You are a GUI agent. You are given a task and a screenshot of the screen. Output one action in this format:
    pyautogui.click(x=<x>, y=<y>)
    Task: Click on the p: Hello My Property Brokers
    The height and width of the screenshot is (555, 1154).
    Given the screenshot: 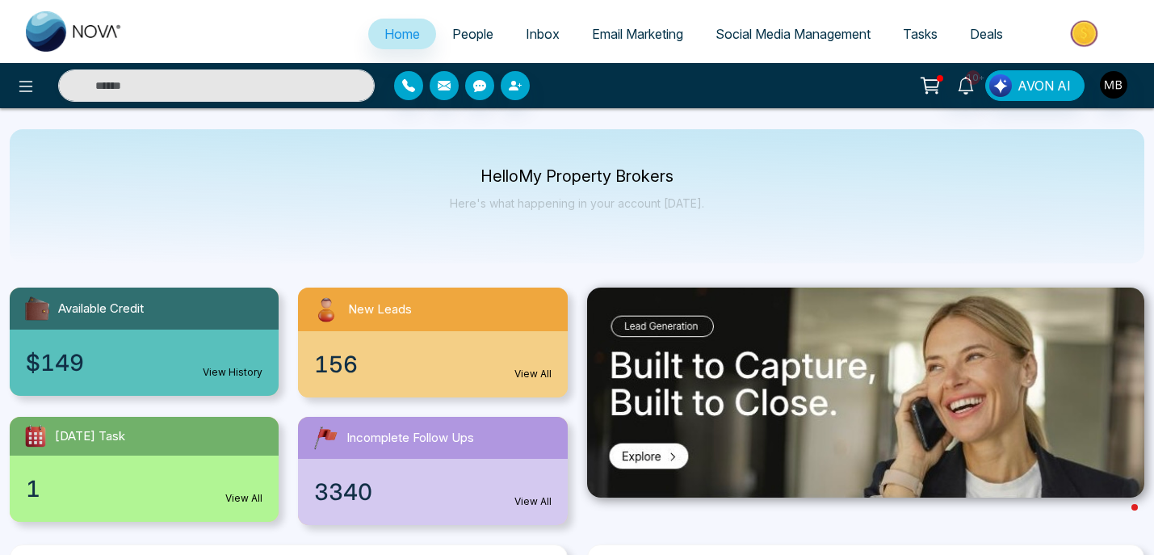 What is the action you would take?
    pyautogui.click(x=577, y=176)
    